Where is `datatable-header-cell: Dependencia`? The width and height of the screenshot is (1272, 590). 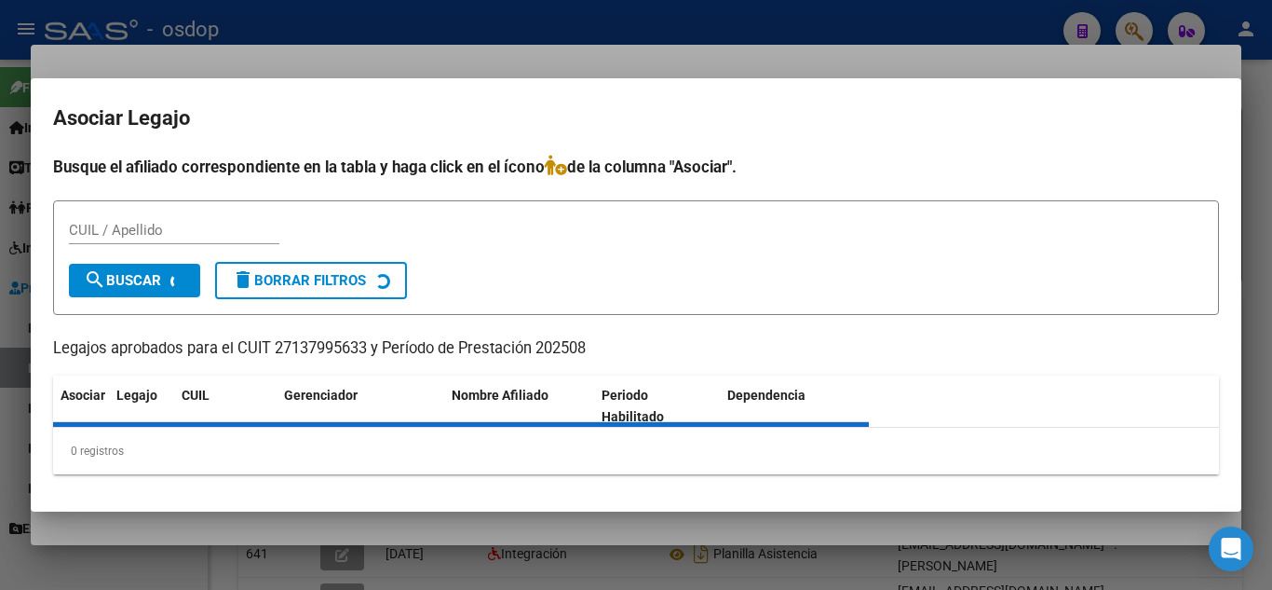 datatable-header-cell: Dependencia is located at coordinates (794, 406).